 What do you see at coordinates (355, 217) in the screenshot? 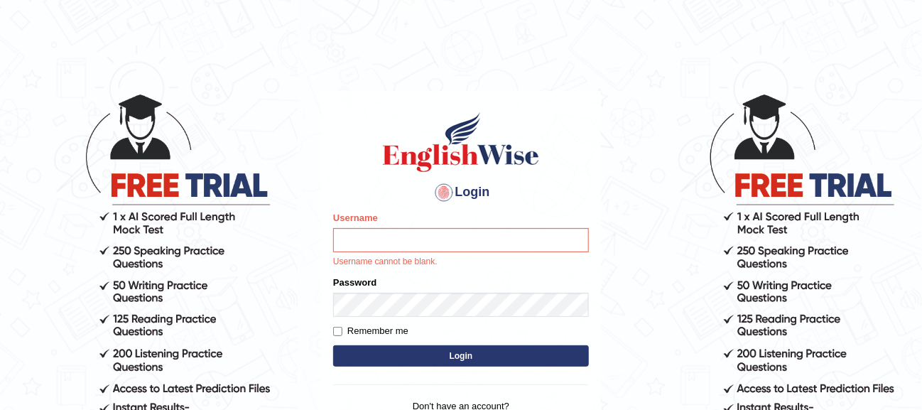
I see `label: Username` at bounding box center [355, 217].